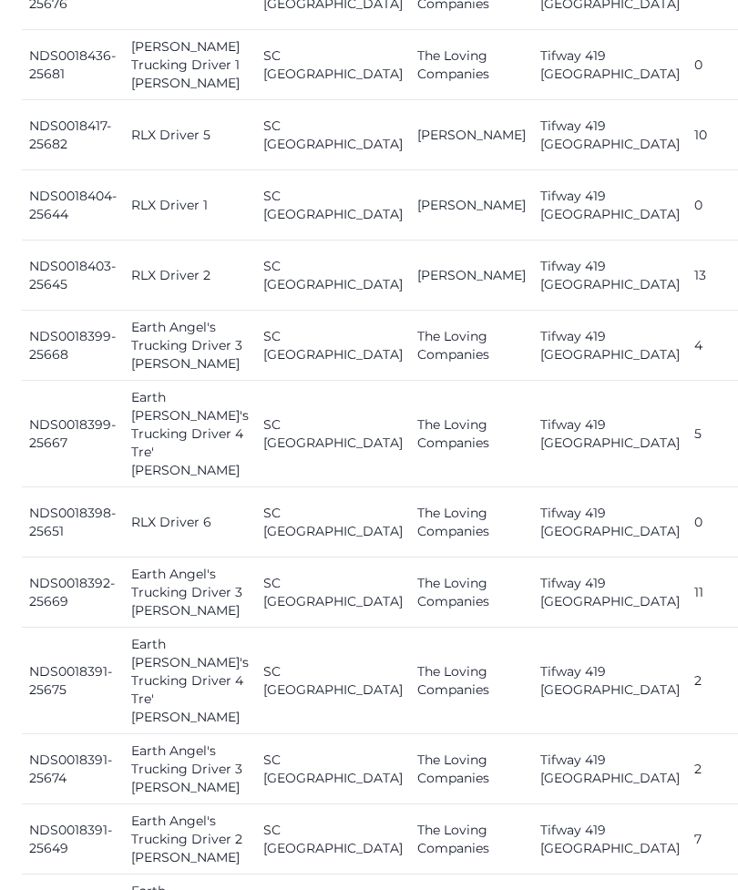  I want to click on td: RLX Driver 6, so click(190, 523).